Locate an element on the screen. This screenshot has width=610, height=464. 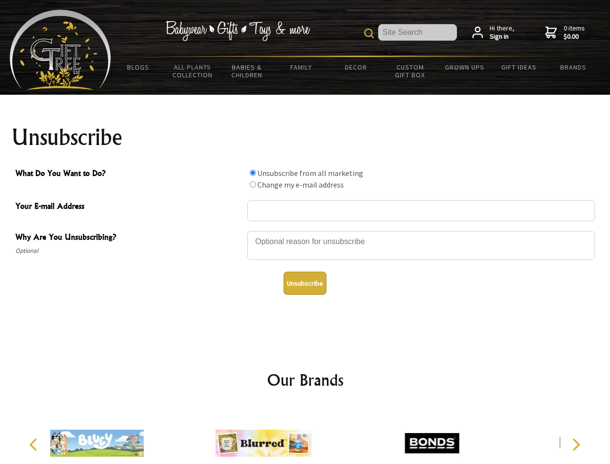
a: All Plants Collection is located at coordinates (193, 71).